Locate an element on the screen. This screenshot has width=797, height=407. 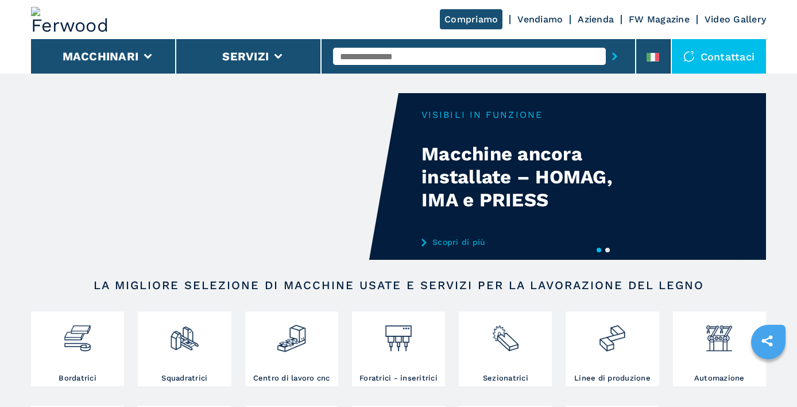
h3: Foratrici - inseritrici is located at coordinates (399, 378).